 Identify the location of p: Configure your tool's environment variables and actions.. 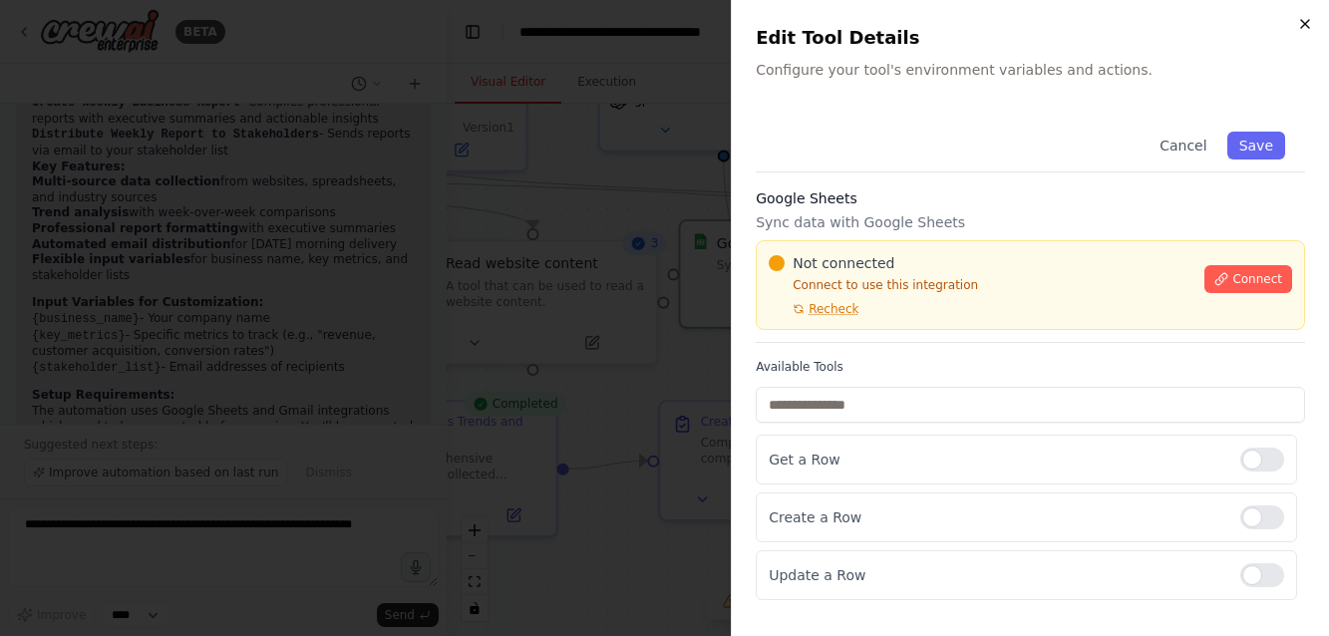
(1030, 70).